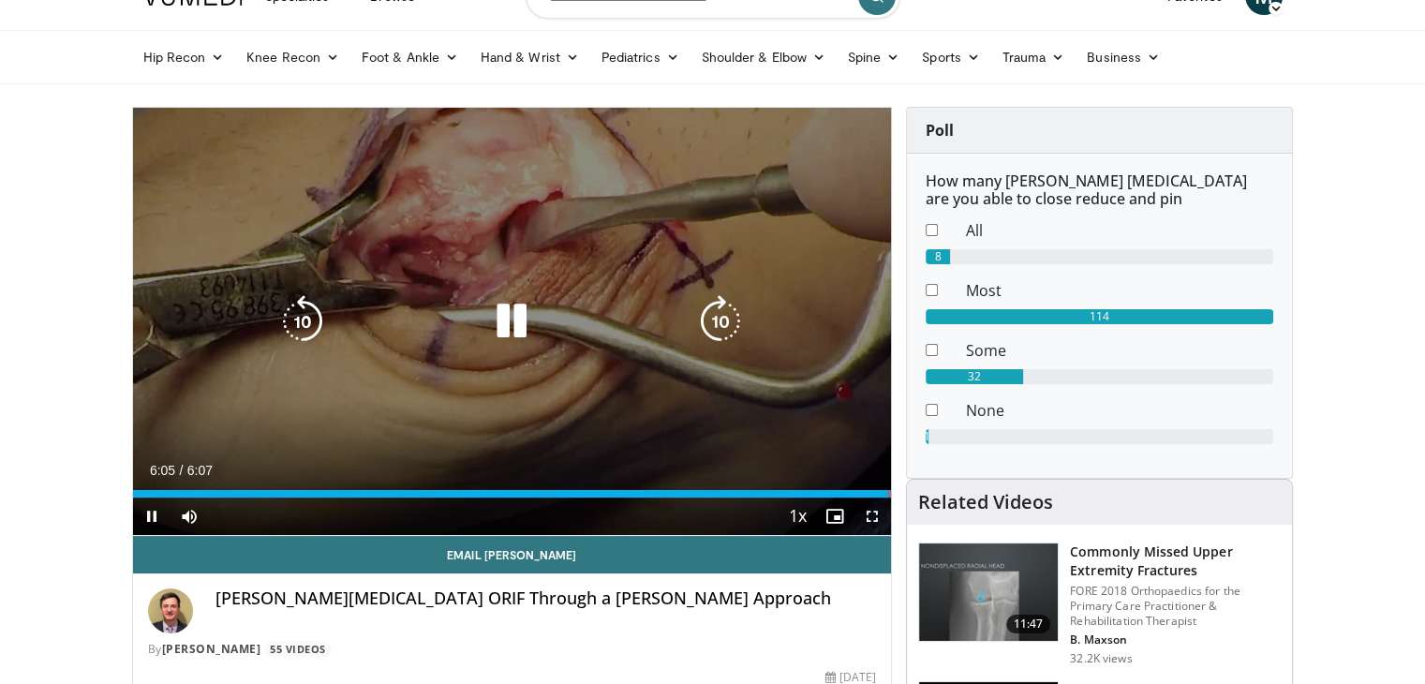  I want to click on dd: All, so click(1120, 230).